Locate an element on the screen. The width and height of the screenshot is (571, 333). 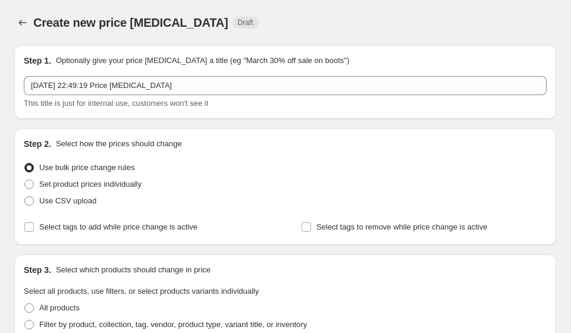
span: Select tags to add while price change is active is located at coordinates (118, 227).